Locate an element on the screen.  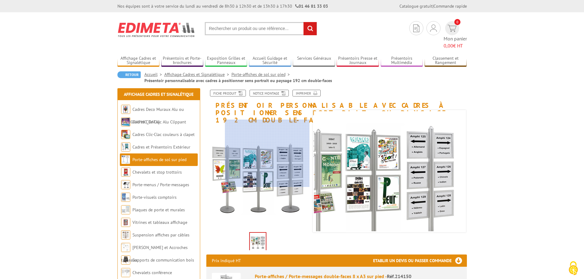
img: Chevalets conférence is located at coordinates (126, 273).